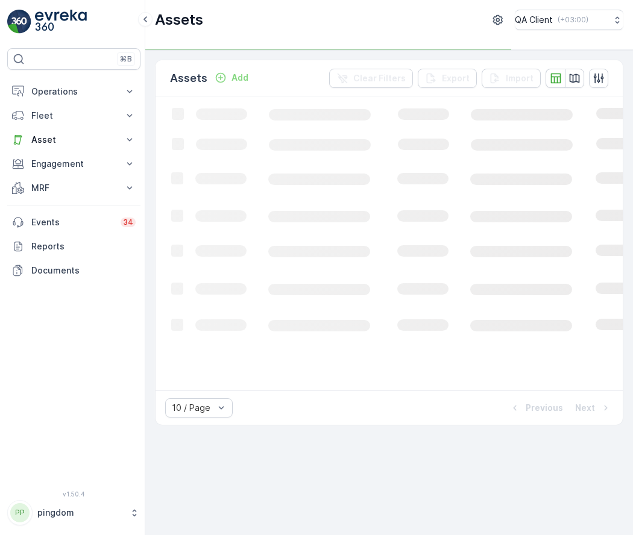 The image size is (633, 535). Describe the element at coordinates (61, 22) in the screenshot. I see `img: logo_light-DOdMpM7g.png` at that location.